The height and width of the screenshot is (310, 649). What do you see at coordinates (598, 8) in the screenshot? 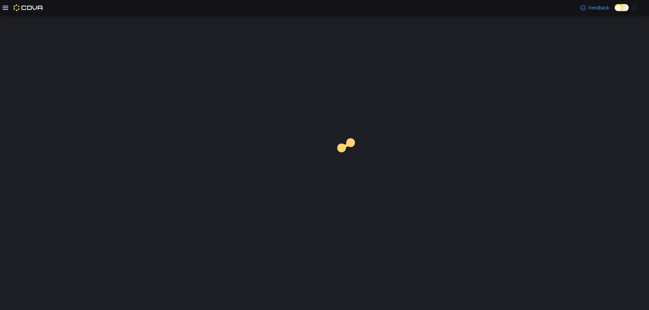
I see `span: Feedback` at bounding box center [598, 8].